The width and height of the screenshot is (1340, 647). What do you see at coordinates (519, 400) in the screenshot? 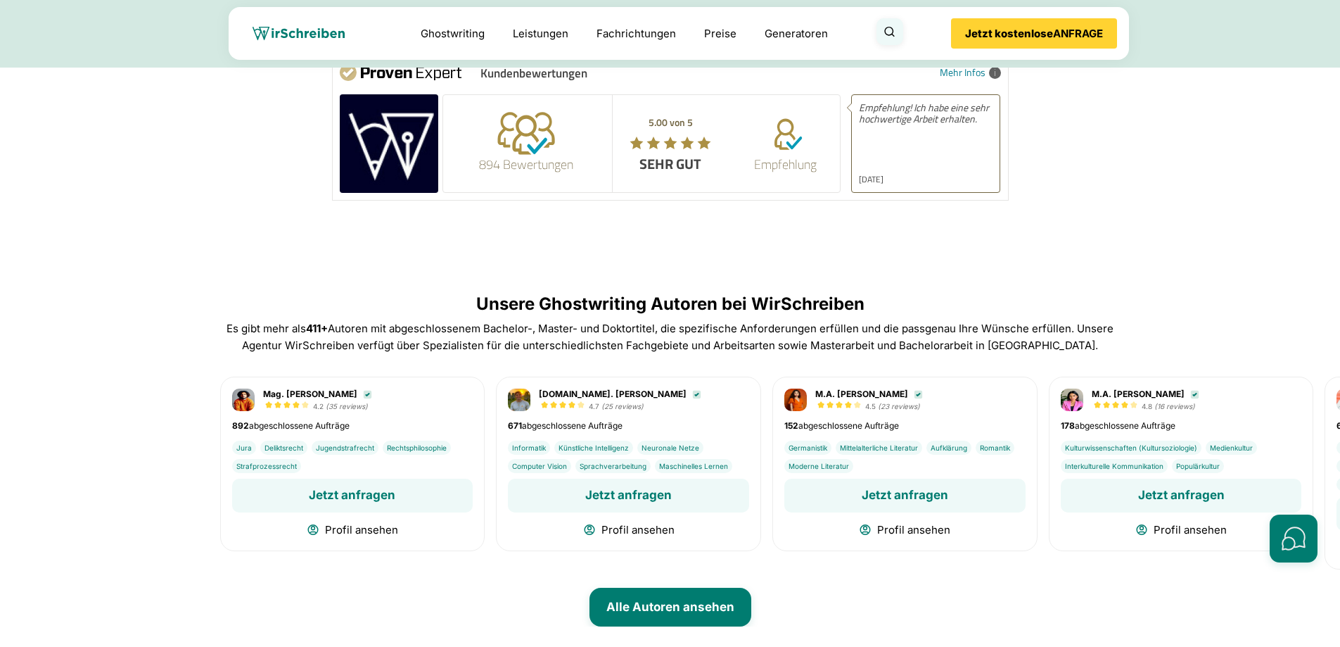
I see `img: M.Sc. Gannon Flores` at bounding box center [519, 400].